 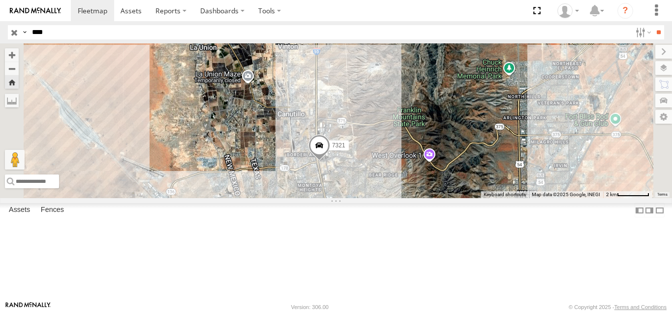 What do you see at coordinates (12, 82) in the screenshot?
I see `button: Zoom Home` at bounding box center [12, 82].